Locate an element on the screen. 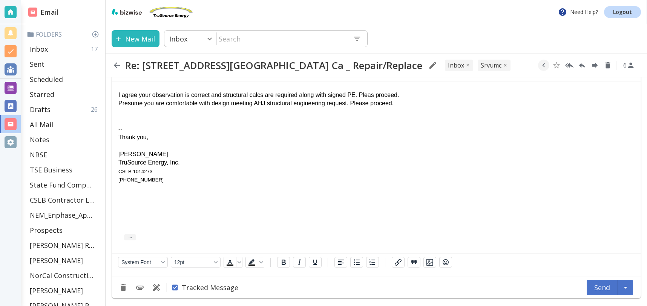 The width and height of the screenshot is (647, 306). p: Scheduled is located at coordinates (46, 79).